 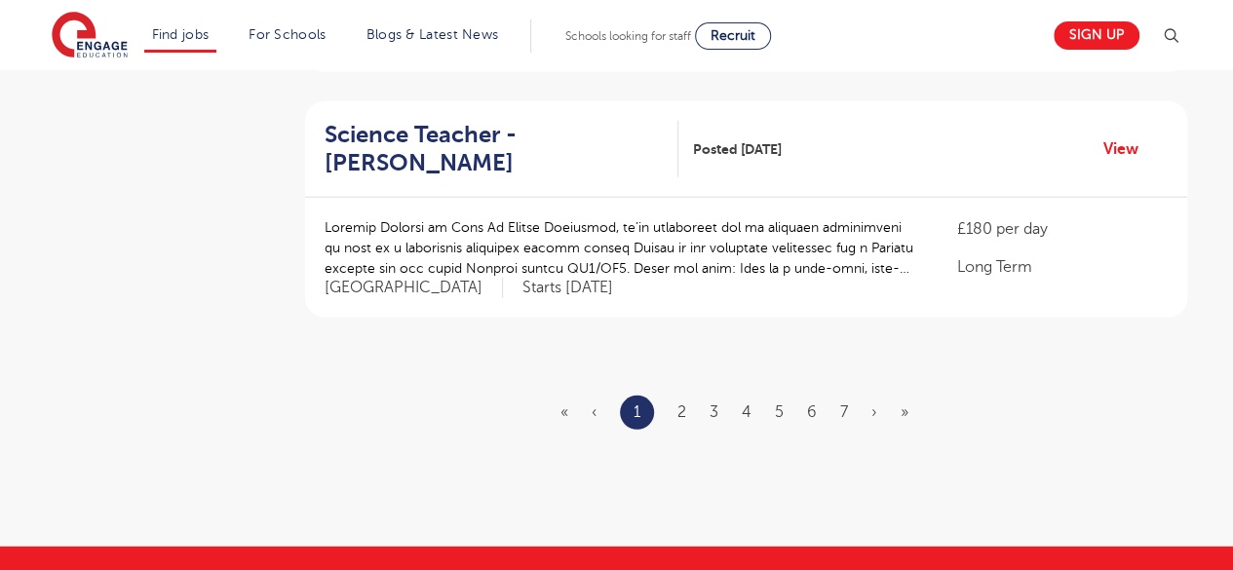 I want to click on a: 6, so click(x=812, y=412).